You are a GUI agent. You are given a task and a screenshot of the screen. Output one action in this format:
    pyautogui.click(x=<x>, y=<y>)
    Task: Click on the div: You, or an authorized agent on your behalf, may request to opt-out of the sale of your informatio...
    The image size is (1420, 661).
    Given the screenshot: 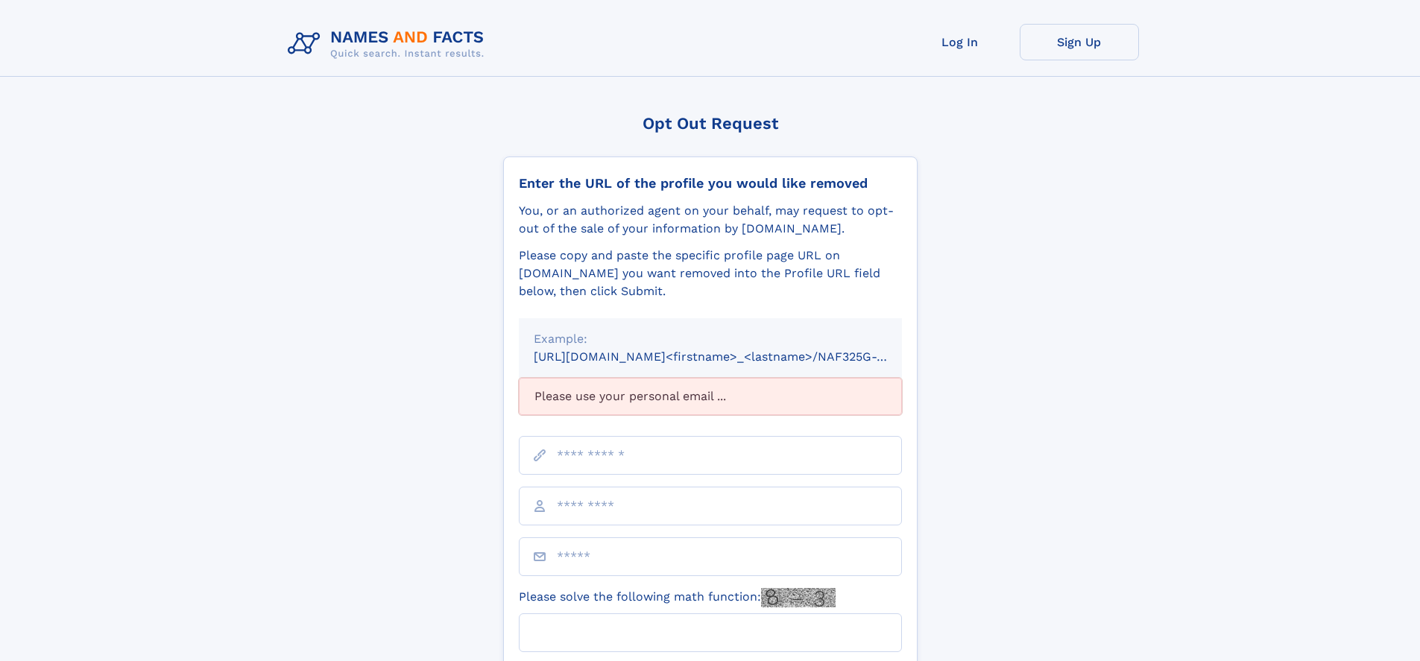 What is the action you would take?
    pyautogui.click(x=710, y=220)
    